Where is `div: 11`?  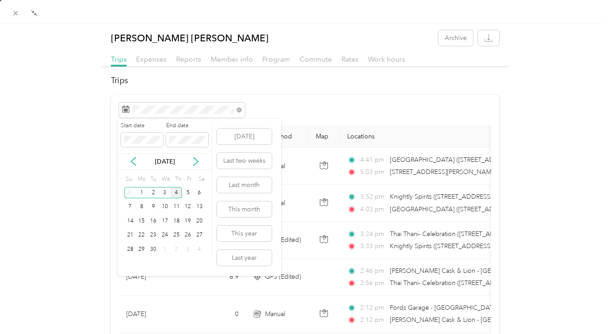
div: 11 is located at coordinates (177, 207).